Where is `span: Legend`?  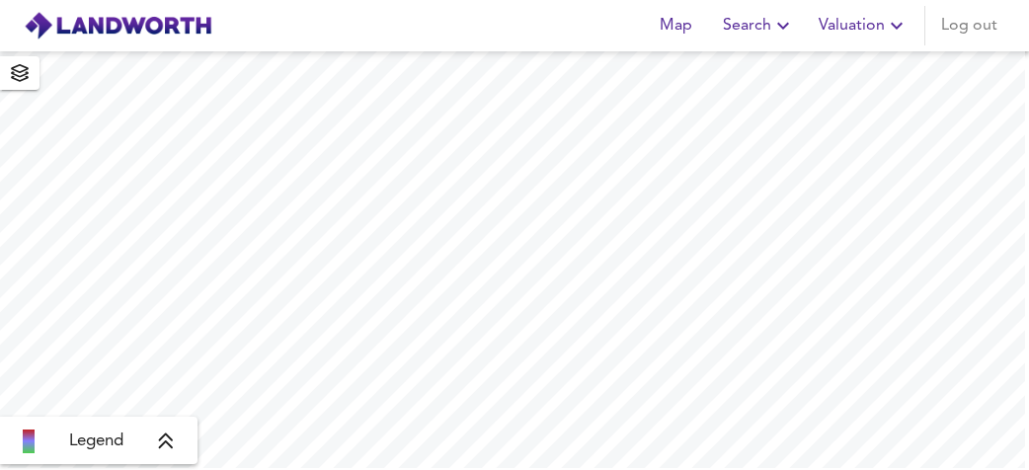
span: Legend is located at coordinates (96, 441).